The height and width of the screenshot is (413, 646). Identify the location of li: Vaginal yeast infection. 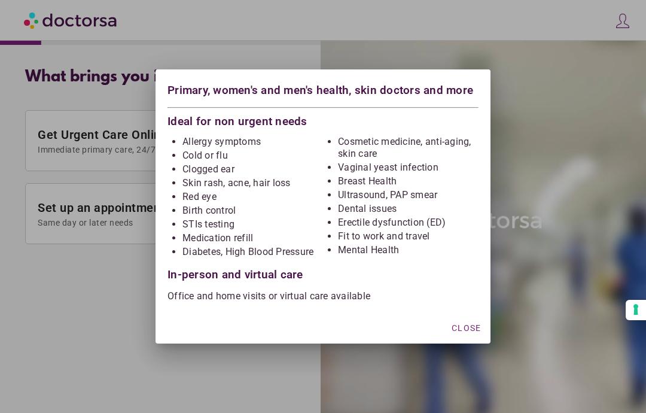
(408, 168).